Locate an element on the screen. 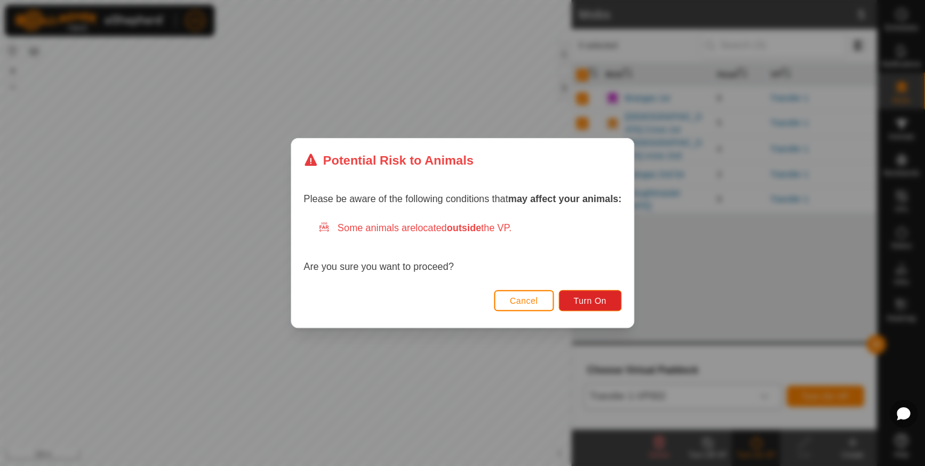 This screenshot has width=925, height=466. span: Turn On is located at coordinates (590, 301).